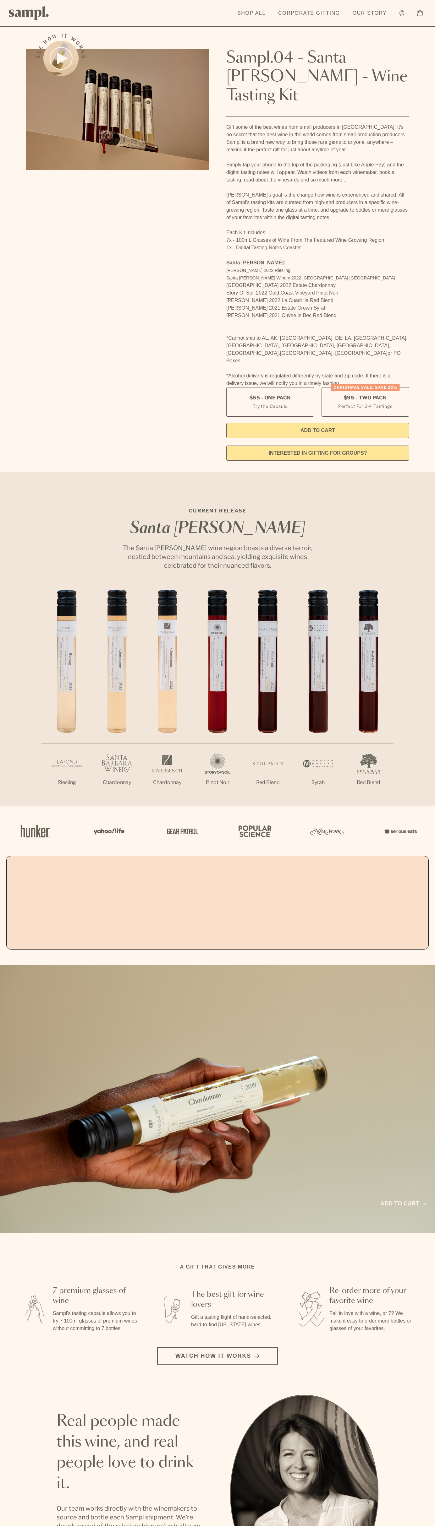 The image size is (435, 1526). What do you see at coordinates (181, 831) in the screenshot?
I see `img: Artboard_5_7fdae55a-36fd-43f7-8bfd-f74a06a2878e_x450.png` at bounding box center [181, 831].